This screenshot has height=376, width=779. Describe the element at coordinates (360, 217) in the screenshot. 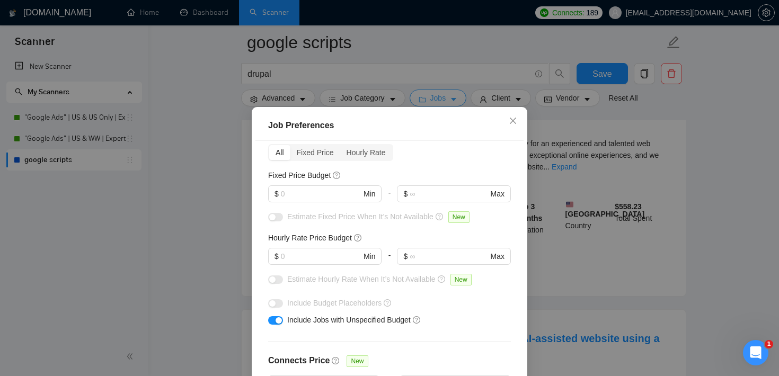

I see `span: Estimate Fixed Price When It’s Not Available` at that location.